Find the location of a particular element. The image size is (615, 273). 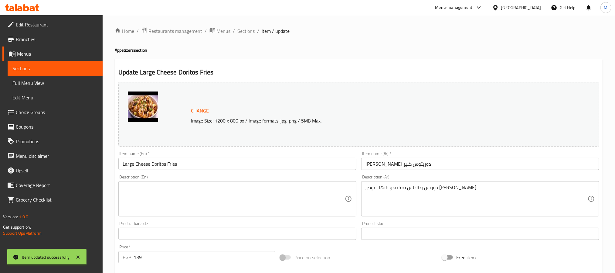

input: Enter name Ar is located at coordinates (480, 164).